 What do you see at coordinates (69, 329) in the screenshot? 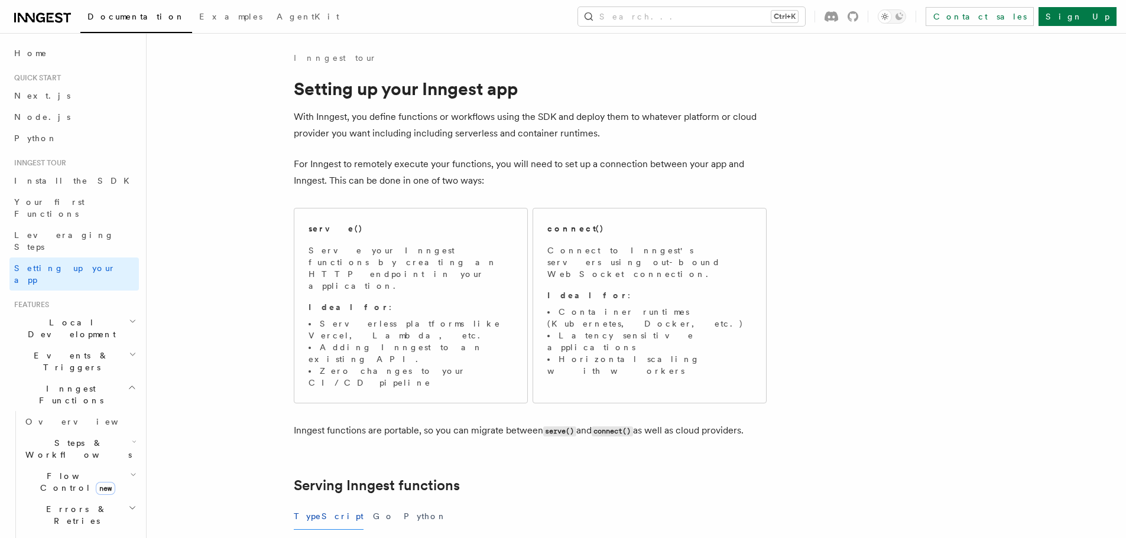
I see `span: Local Development` at bounding box center [69, 329].